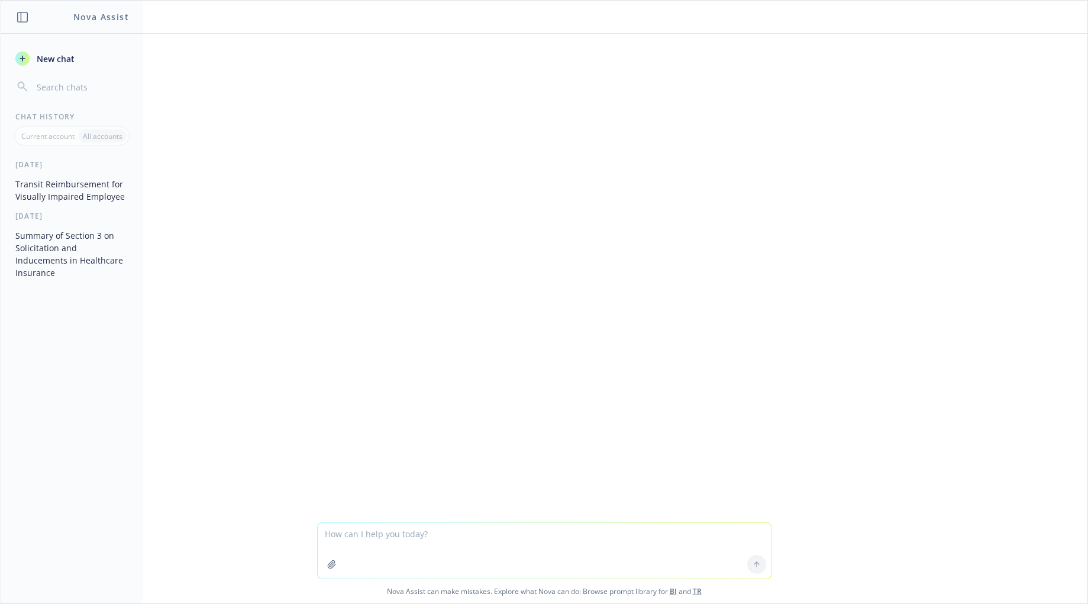 This screenshot has height=604, width=1088. Describe the element at coordinates (72, 117) in the screenshot. I see `div: Chat History` at that location.